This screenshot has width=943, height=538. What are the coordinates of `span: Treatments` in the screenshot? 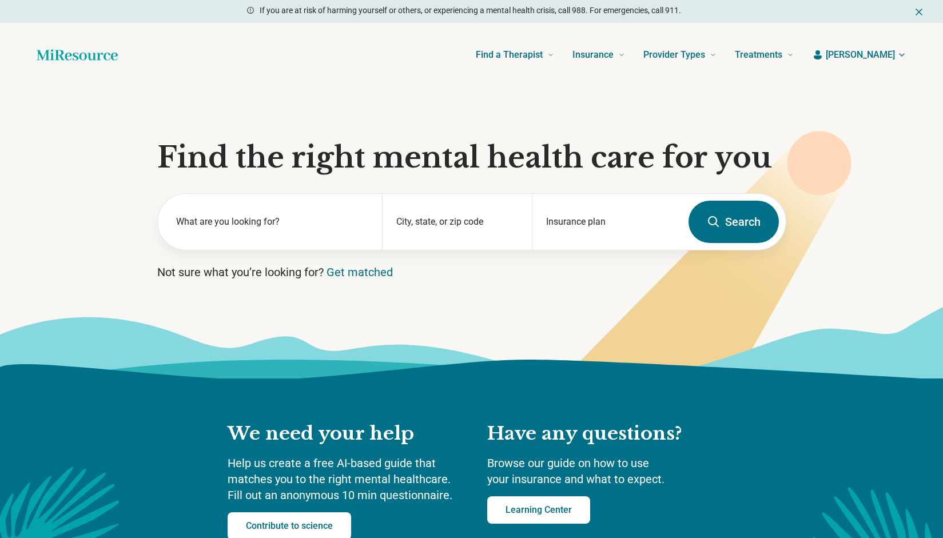 It's located at (758, 55).